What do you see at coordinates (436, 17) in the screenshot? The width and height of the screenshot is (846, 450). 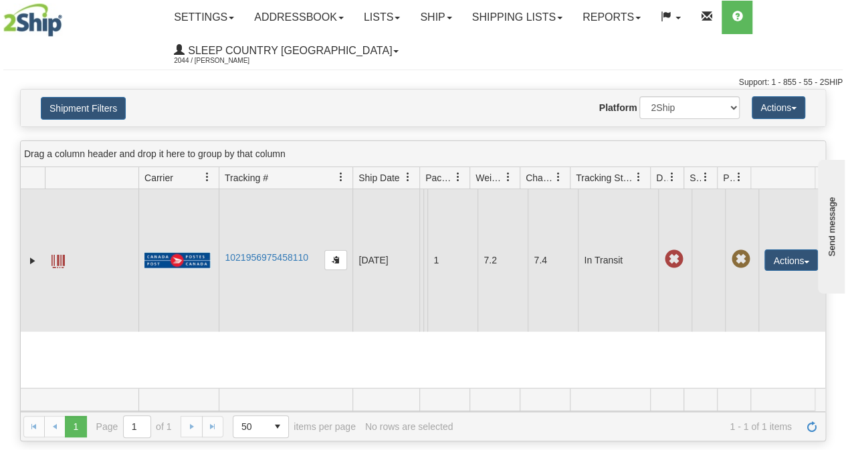 I see `a: Ship` at bounding box center [436, 17].